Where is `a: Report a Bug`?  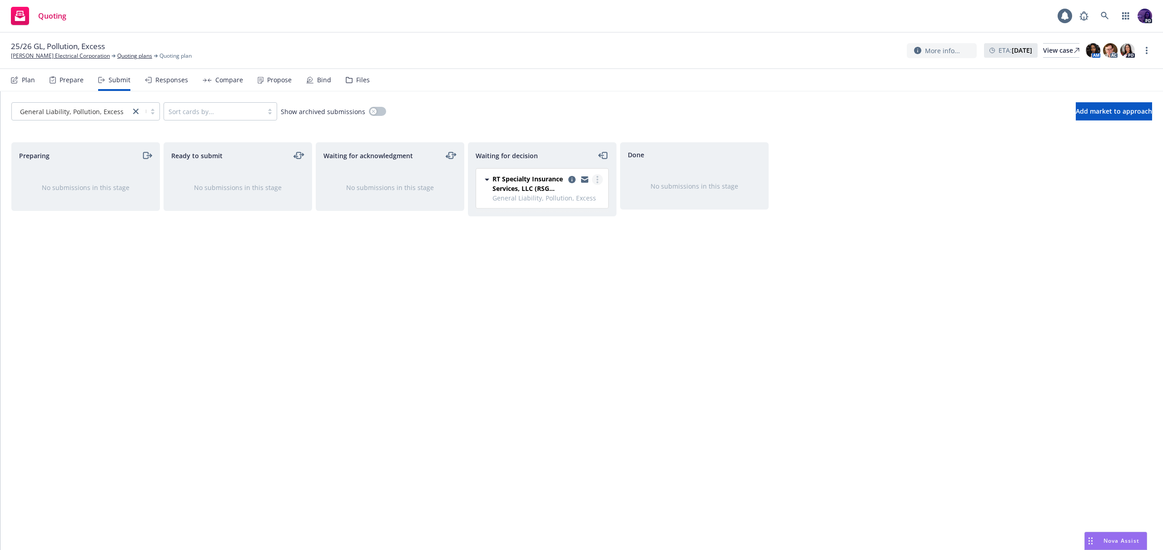
a: Report a Bug is located at coordinates (1084, 16).